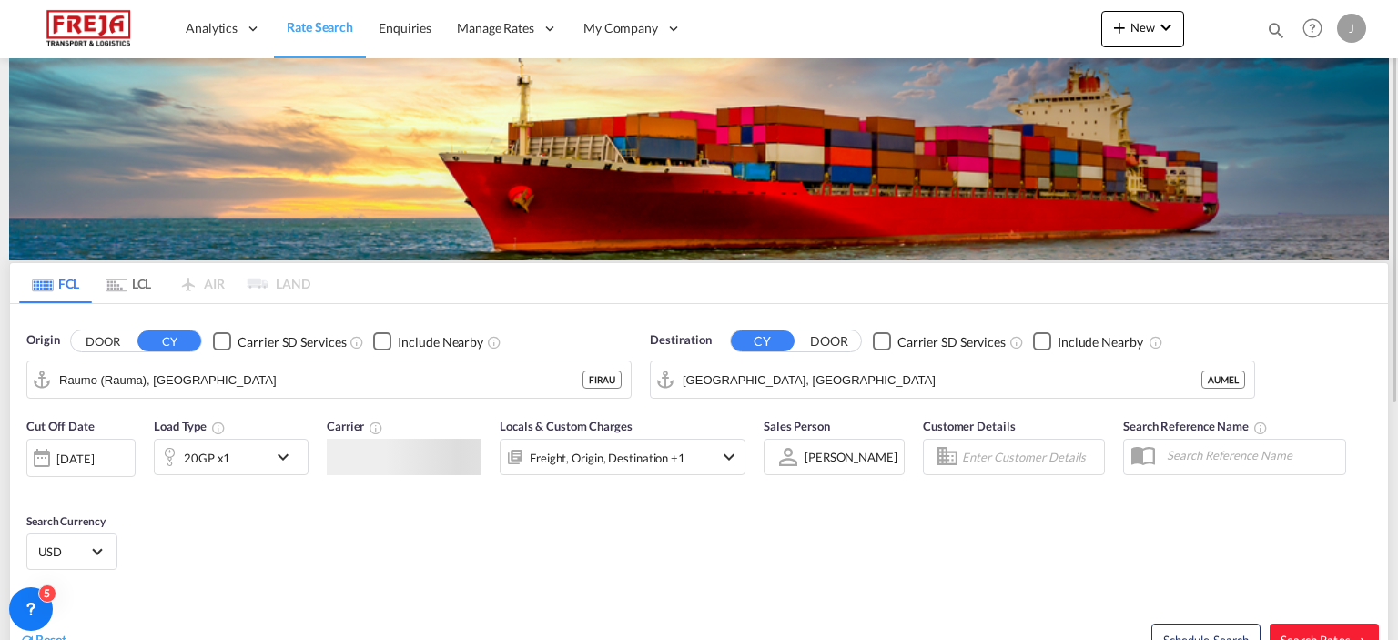  What do you see at coordinates (231, 457) in the screenshot?
I see `div: 20GP x1icon-chevron-down` at bounding box center [231, 457].